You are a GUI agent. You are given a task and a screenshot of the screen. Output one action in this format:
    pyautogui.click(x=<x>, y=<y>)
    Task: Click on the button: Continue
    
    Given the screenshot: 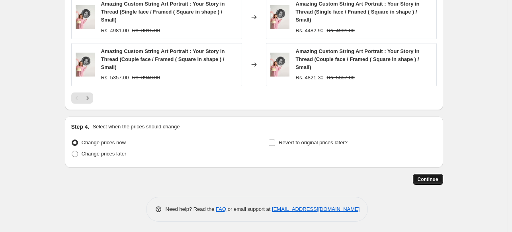 What is the action you would take?
    pyautogui.click(x=428, y=179)
    